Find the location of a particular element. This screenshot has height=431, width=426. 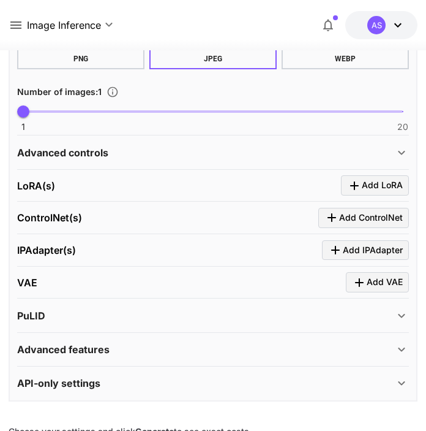

button: PNG is located at coordinates (81, 59).